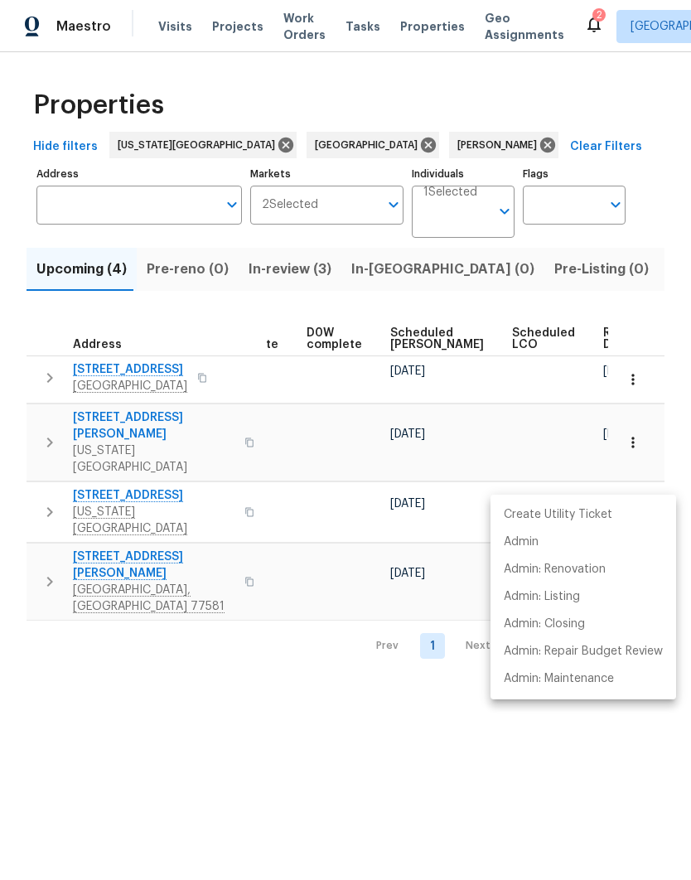  Describe the element at coordinates (558, 514) in the screenshot. I see `p: Create Utility Ticket` at that location.